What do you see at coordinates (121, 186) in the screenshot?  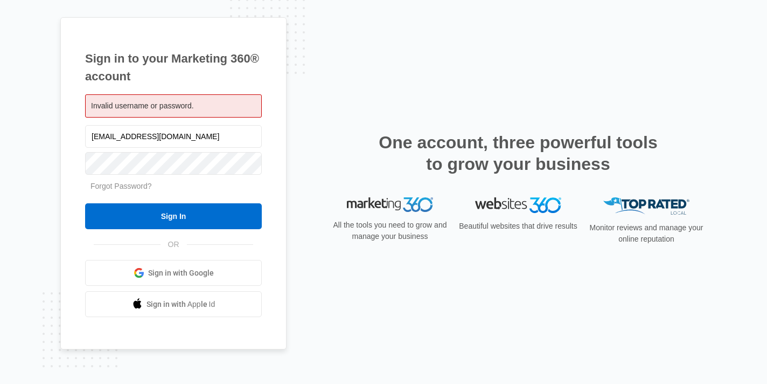 I see `a: Forgot Password?` at bounding box center [121, 186].